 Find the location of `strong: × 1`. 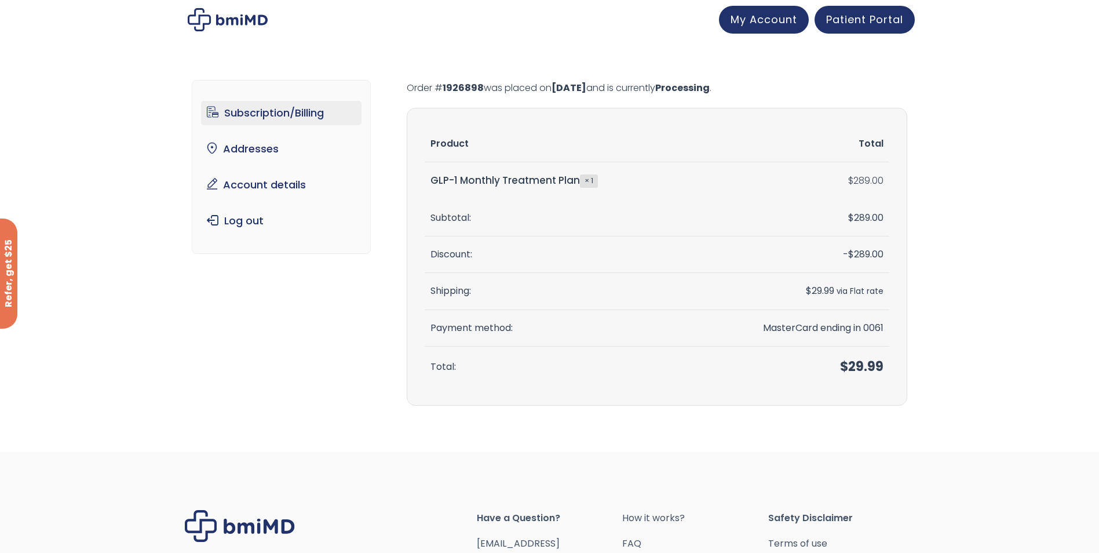

strong: × 1 is located at coordinates (589, 181).